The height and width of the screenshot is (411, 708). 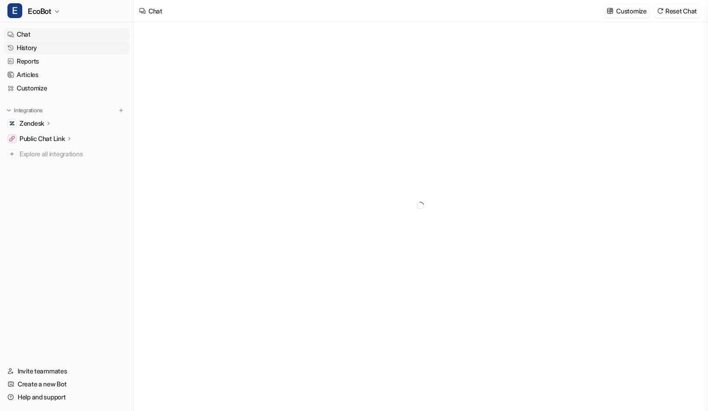 I want to click on p: Zendesk, so click(x=32, y=123).